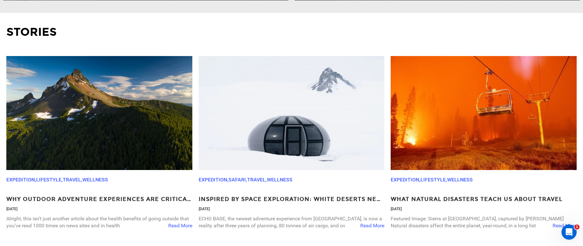 The image size is (583, 246). Describe the element at coordinates (292, 113) in the screenshot. I see `img: Echo-8-800x500.jpeg` at that location.